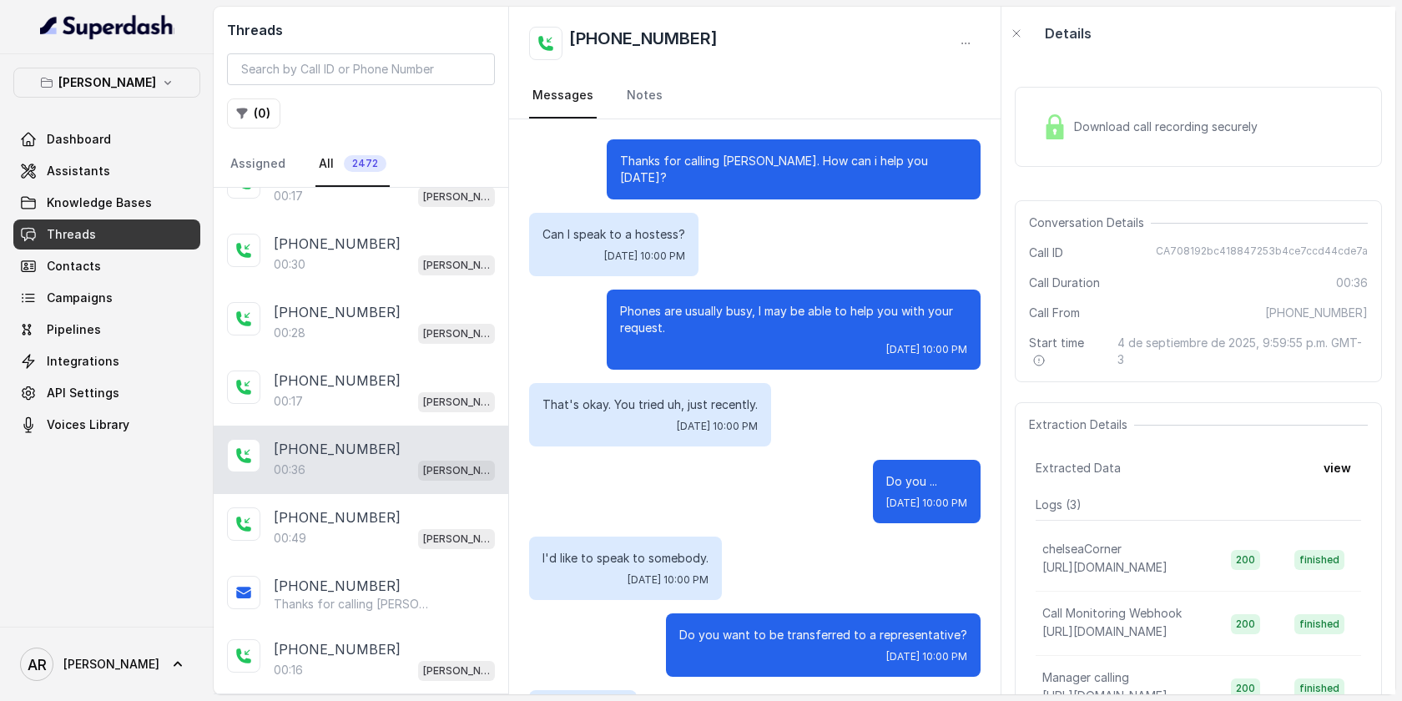  What do you see at coordinates (1068, 33) in the screenshot?
I see `p: Details` at bounding box center [1068, 33].